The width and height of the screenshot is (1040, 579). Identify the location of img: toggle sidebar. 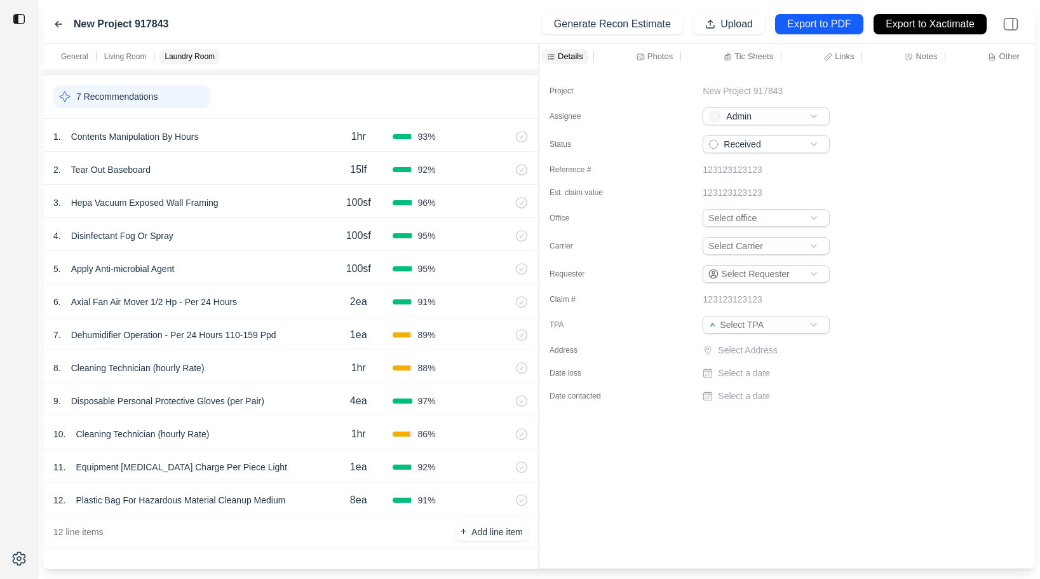
(19, 19).